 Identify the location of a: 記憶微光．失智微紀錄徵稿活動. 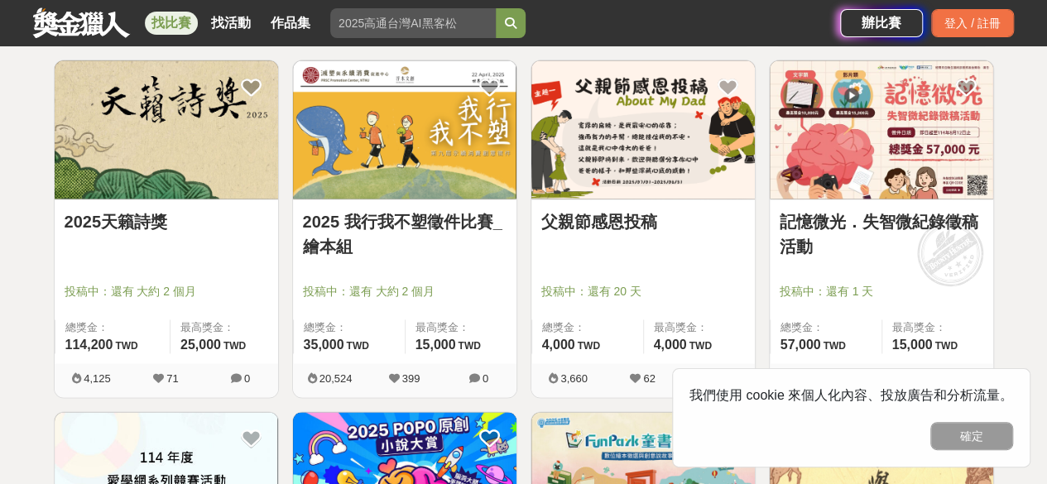
(882, 234).